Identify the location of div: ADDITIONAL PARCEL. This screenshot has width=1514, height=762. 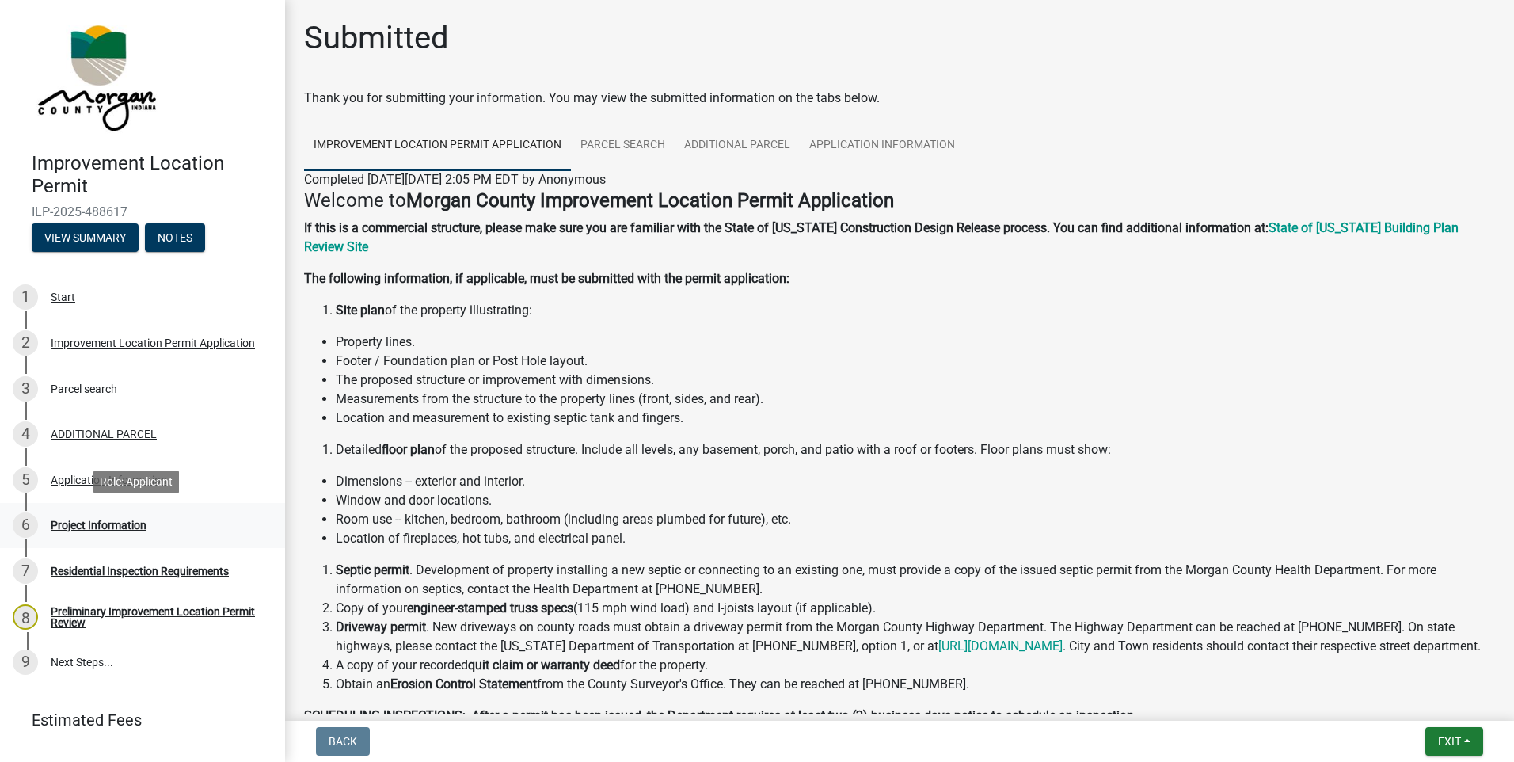
(104, 434).